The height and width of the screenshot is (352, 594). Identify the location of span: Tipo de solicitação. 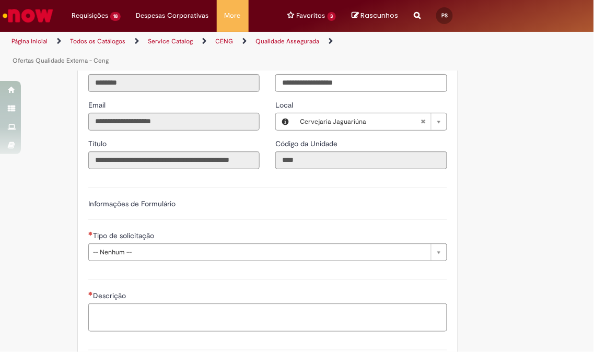
(124, 235).